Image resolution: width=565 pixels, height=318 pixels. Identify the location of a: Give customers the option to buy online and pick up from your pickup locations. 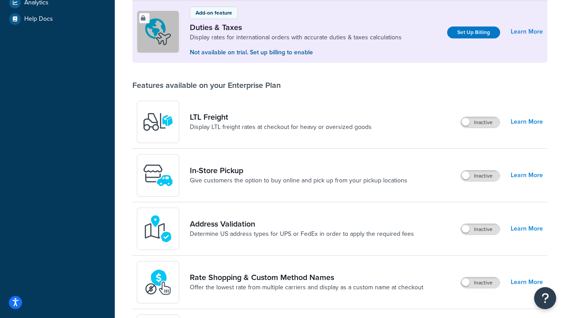
(299, 181).